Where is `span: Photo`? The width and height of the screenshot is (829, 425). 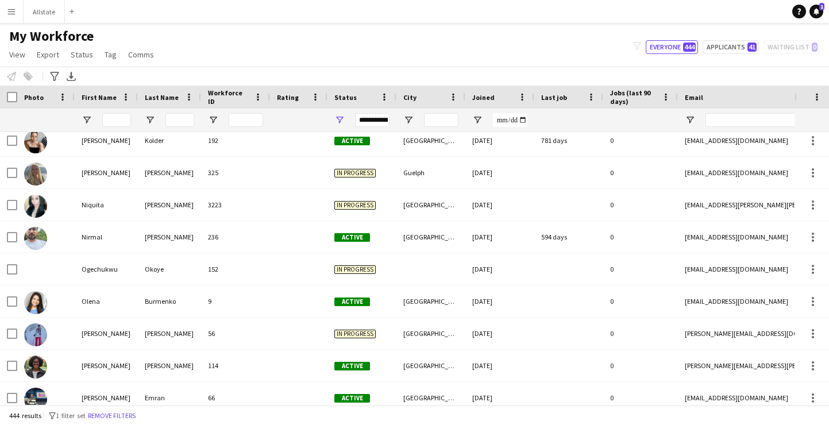
span: Photo is located at coordinates (34, 97).